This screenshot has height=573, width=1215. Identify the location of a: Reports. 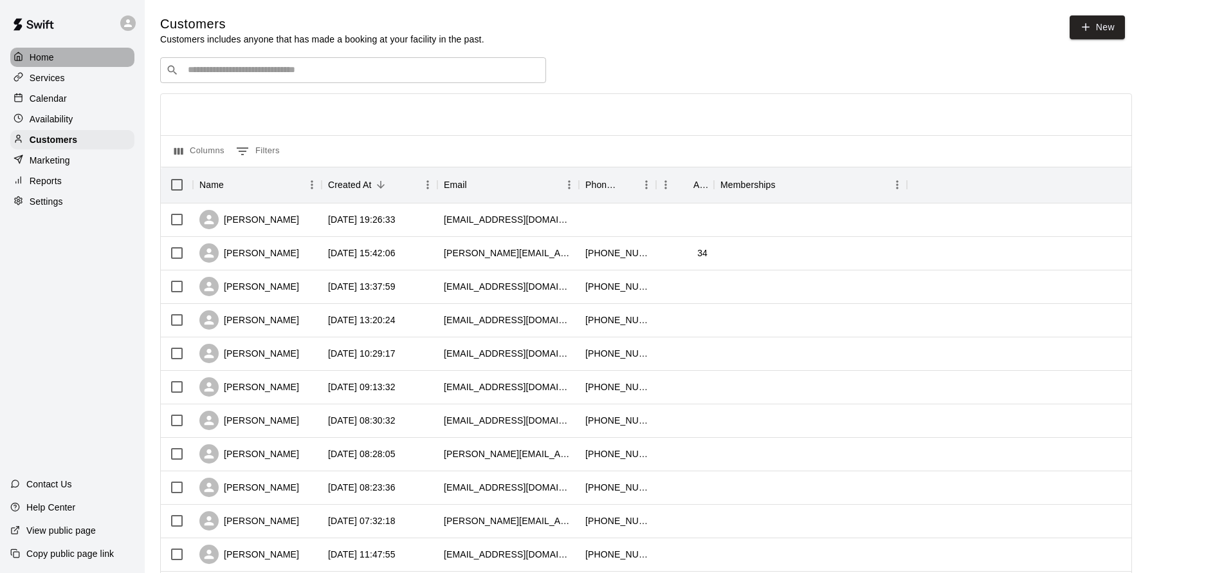
(72, 181).